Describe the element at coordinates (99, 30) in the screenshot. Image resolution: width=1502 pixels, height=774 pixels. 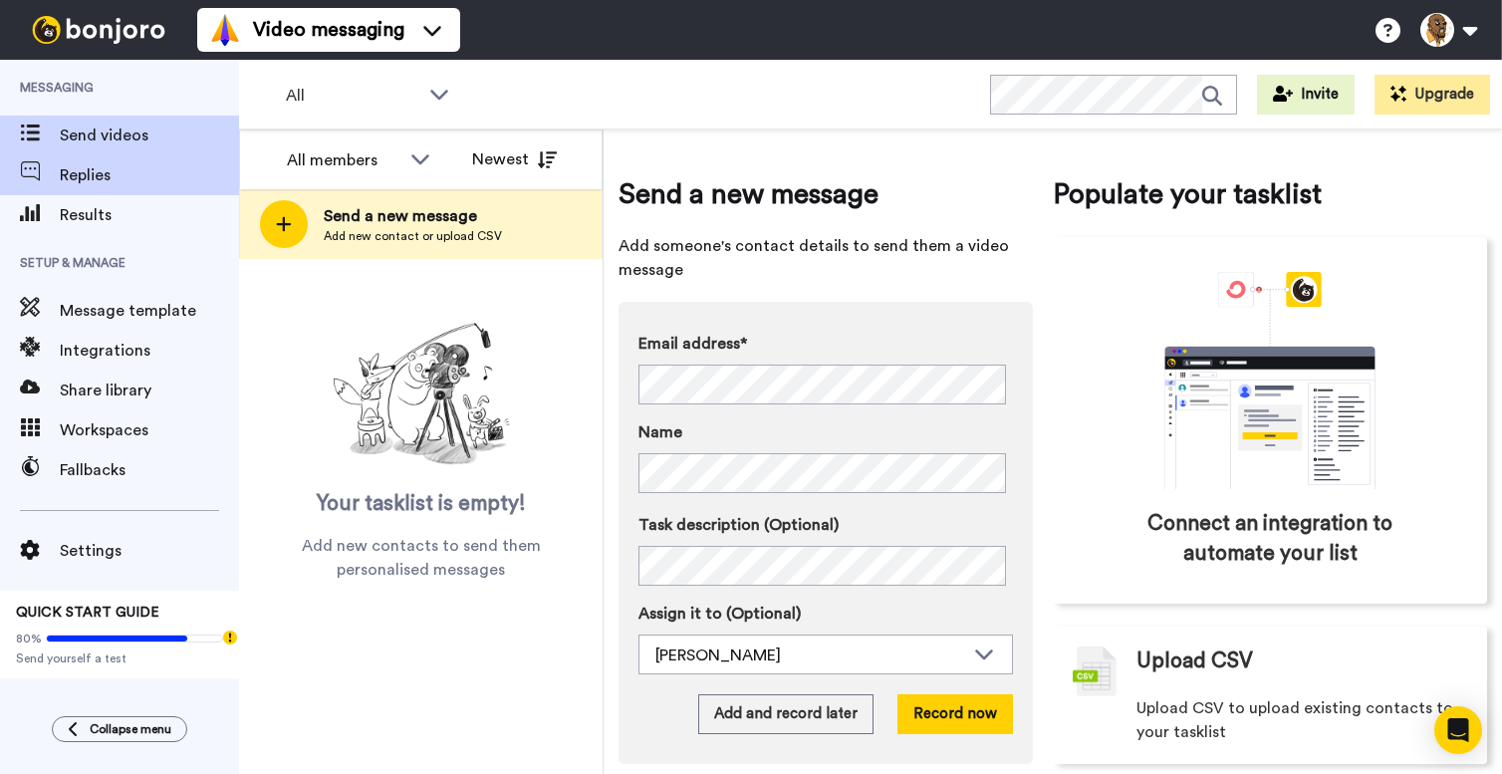
I see `img: bj-logo-header-white.svg` at that location.